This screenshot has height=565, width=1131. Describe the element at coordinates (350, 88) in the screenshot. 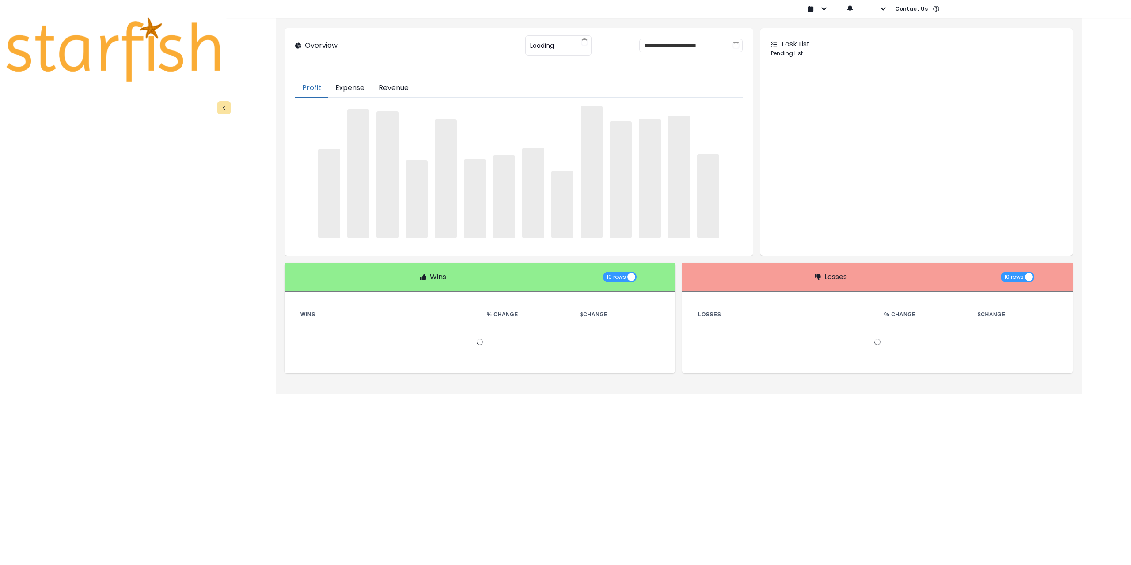

I see `button: Expense` at that location.